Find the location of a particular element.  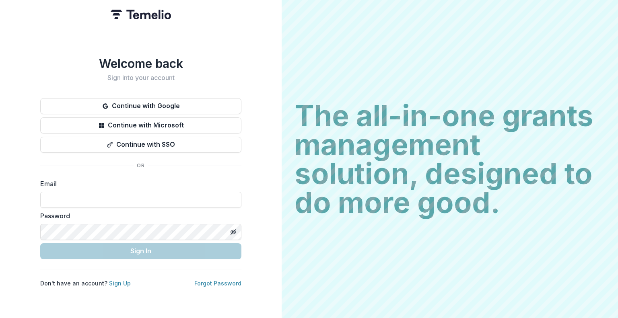

button: Continue with Google is located at coordinates (141, 106).